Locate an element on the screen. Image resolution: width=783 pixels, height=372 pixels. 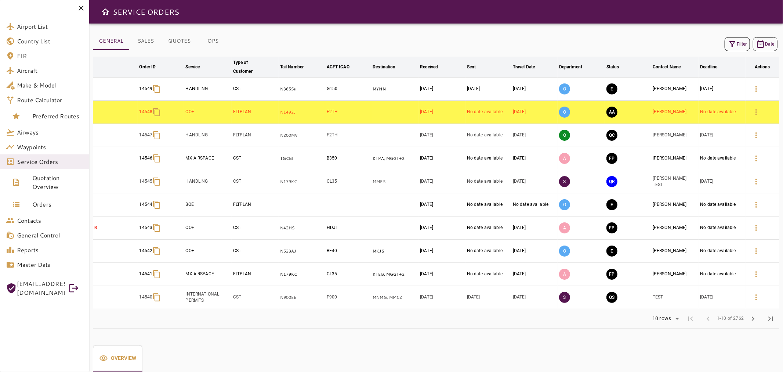
p: 14544 is located at coordinates (146, 204).